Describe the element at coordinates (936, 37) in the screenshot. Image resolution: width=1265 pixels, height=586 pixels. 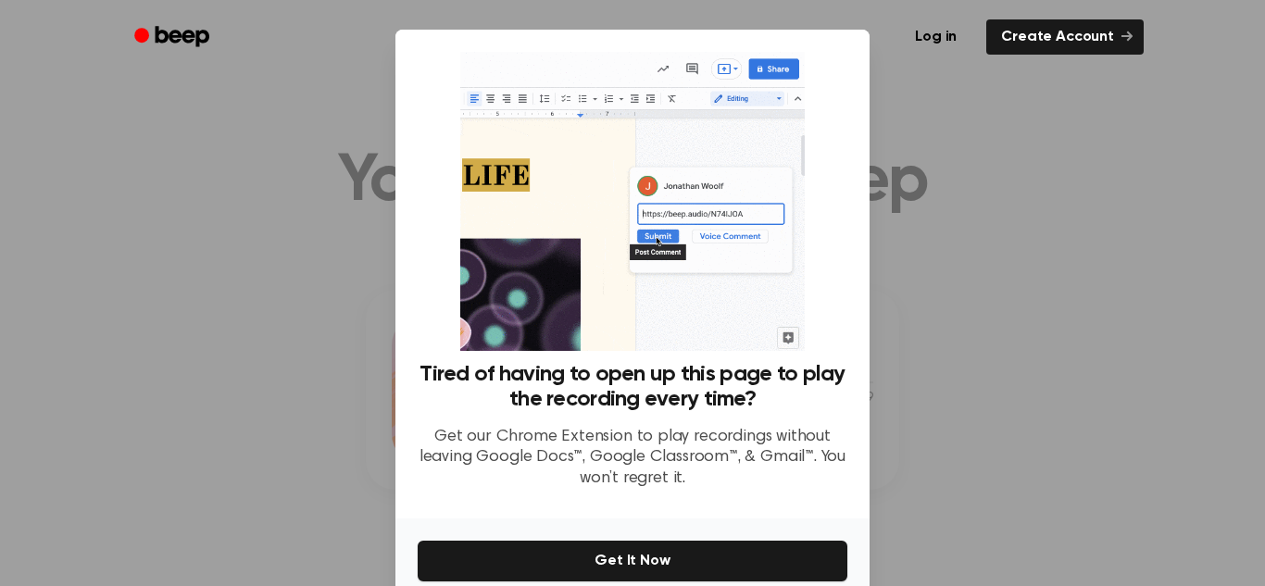
I see `a: Log in` at that location.